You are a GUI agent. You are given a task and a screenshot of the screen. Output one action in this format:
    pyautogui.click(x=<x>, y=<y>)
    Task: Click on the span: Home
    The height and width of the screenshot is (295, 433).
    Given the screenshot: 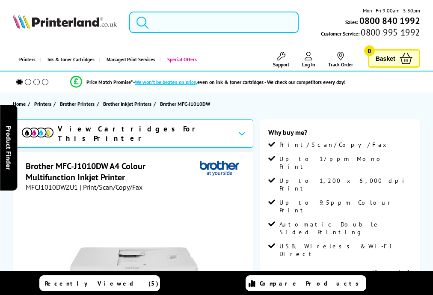 What is the action you would take?
    pyautogui.click(x=19, y=104)
    